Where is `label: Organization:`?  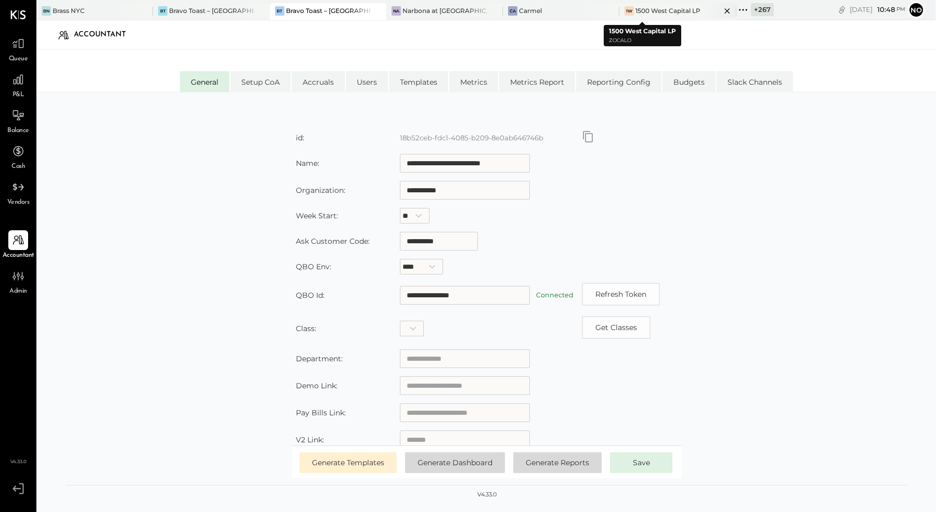 label: Organization: is located at coordinates (320, 190).